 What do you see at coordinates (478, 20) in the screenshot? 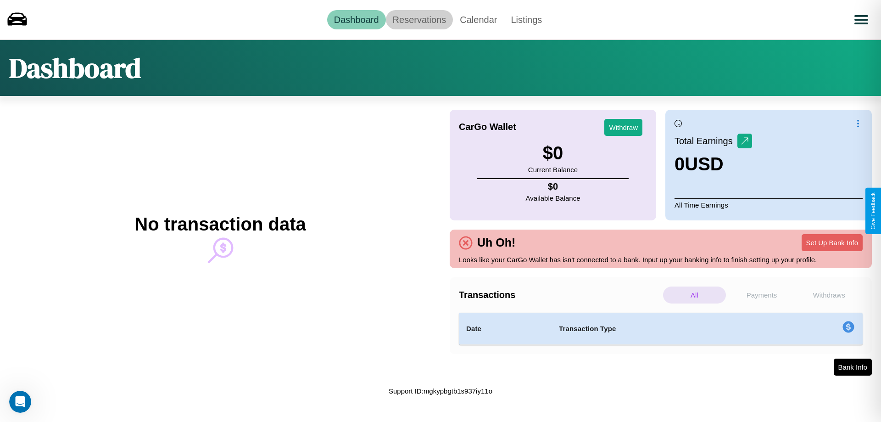
I see `a: Calendar` at bounding box center [478, 20].